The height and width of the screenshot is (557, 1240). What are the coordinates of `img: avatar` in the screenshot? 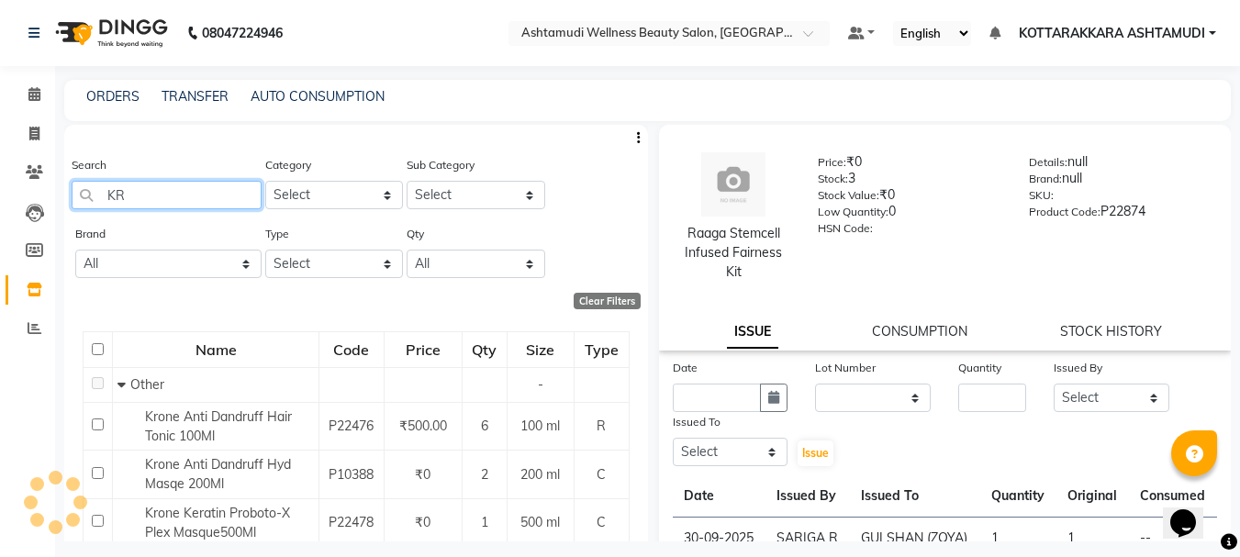 It's located at (734, 185).